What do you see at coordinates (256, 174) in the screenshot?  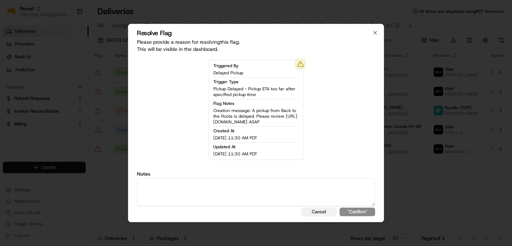 I see `label: Notes` at bounding box center [256, 174].